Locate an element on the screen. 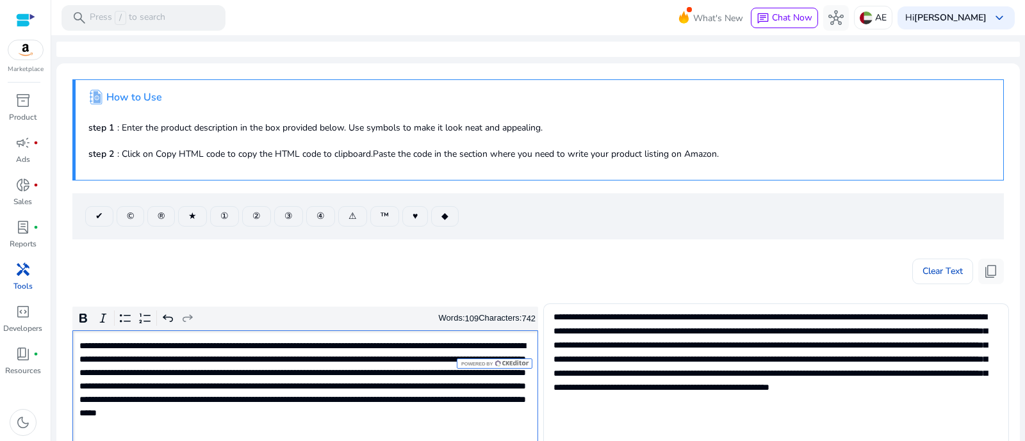 The height and width of the screenshot is (441, 1025). span: inventory_2 is located at coordinates (23, 101).